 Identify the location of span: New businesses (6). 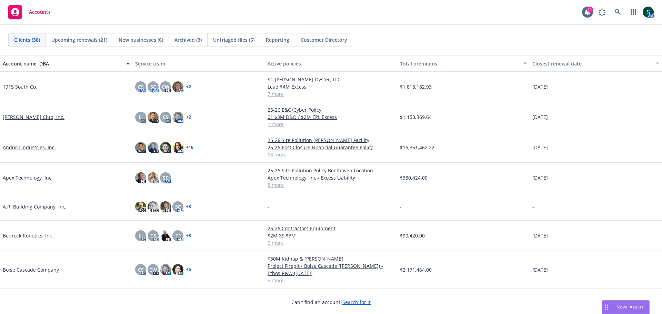
(141, 40).